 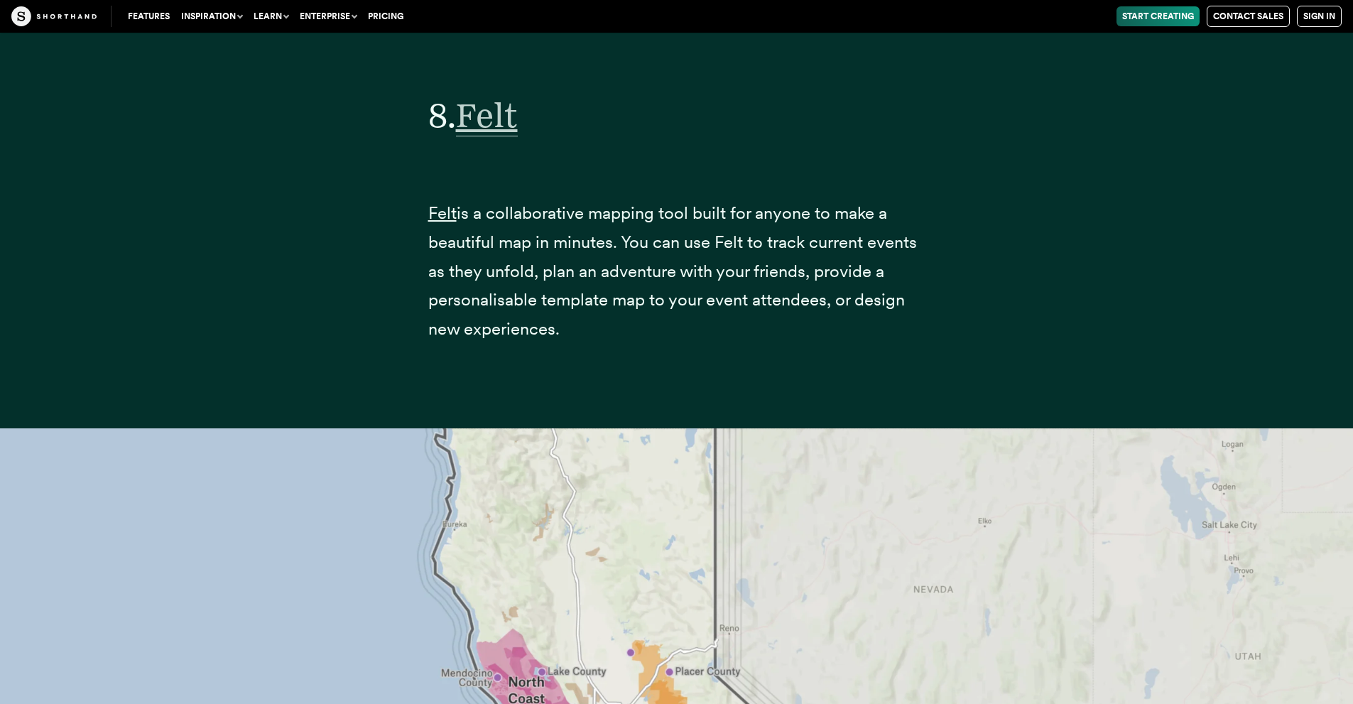 I want to click on a: Pricing, so click(x=386, y=16).